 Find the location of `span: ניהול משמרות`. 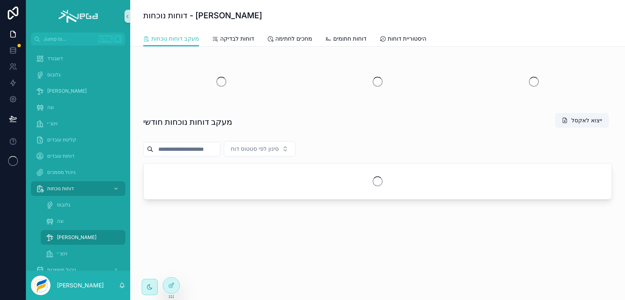

span: ניהול משמרות is located at coordinates (61, 270).